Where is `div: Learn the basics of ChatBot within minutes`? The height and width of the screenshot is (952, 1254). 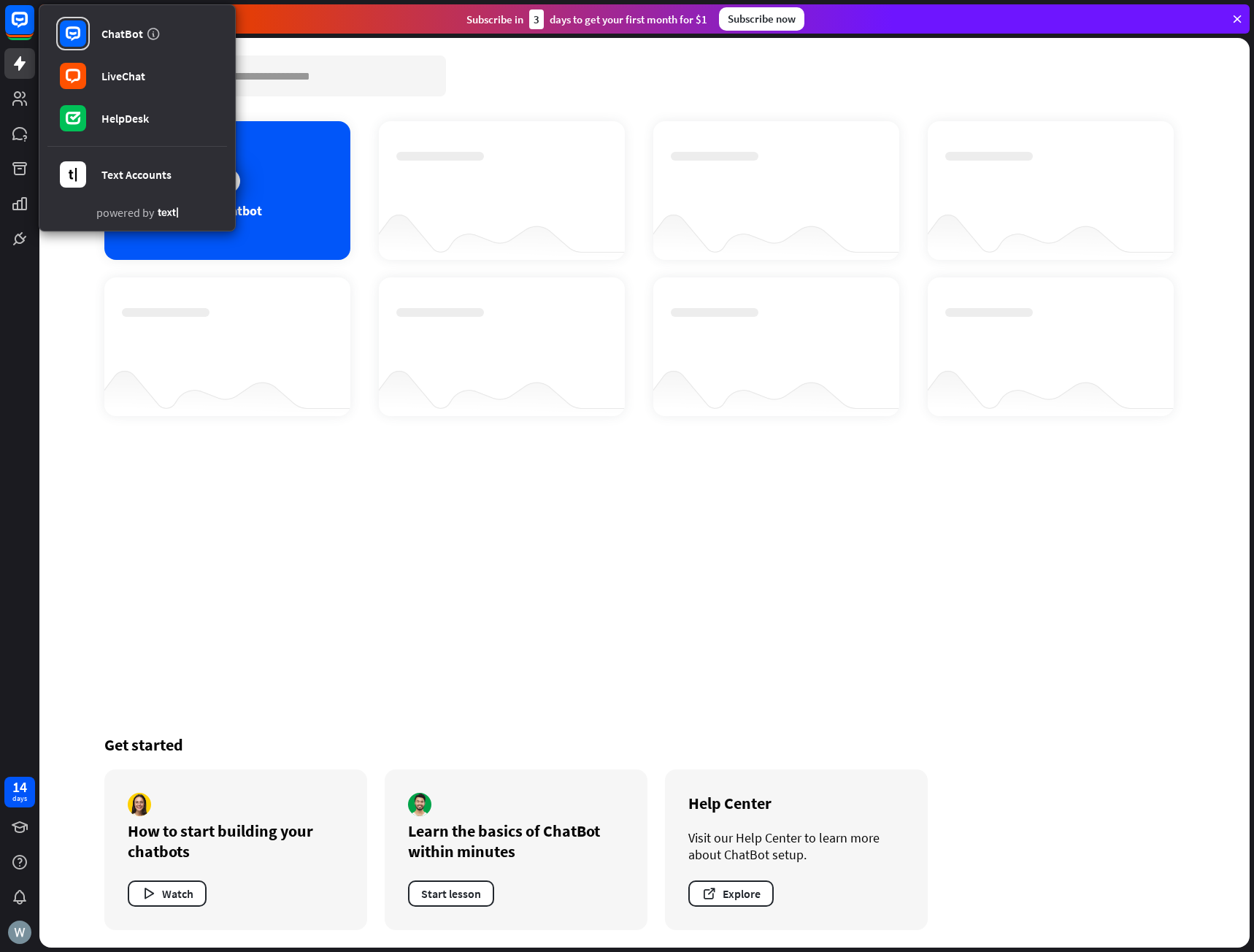 div: Learn the basics of ChatBot within minutes is located at coordinates (516, 841).